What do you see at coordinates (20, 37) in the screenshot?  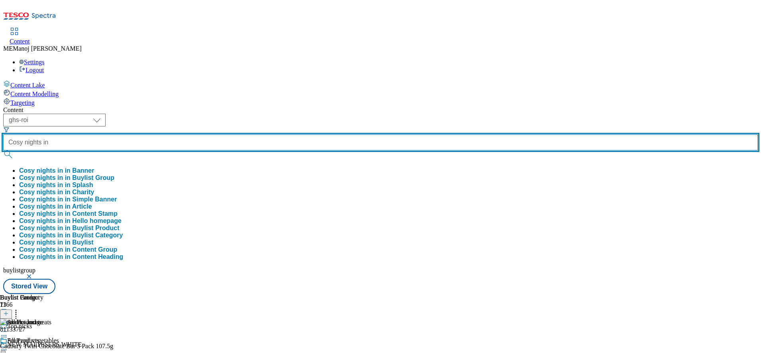 I see `a: Content` at bounding box center [20, 37].